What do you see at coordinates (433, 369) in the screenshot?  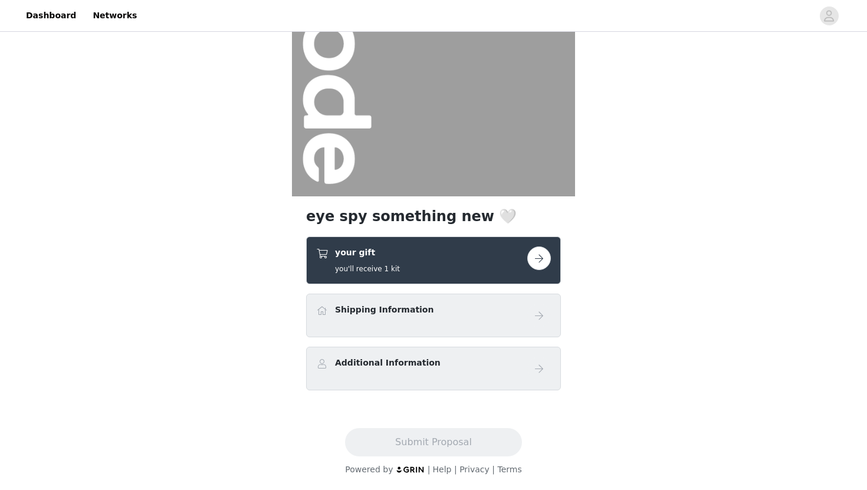 I see `div: Additional Information` at bounding box center [433, 369].